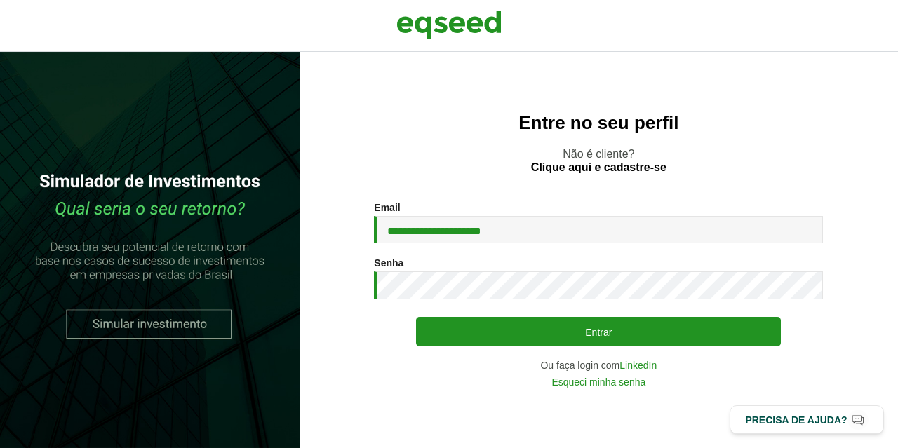 The height and width of the screenshot is (448, 898). I want to click on button: Entrar, so click(598, 332).